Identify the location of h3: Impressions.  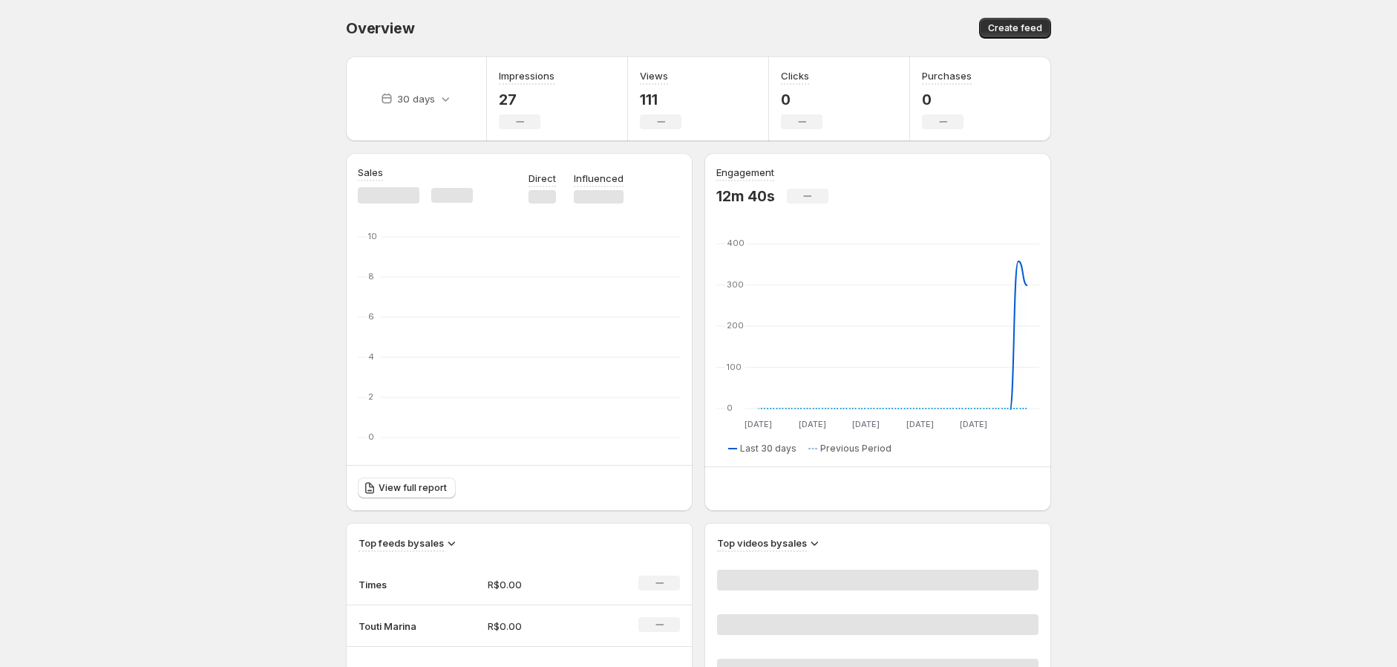
(526, 76).